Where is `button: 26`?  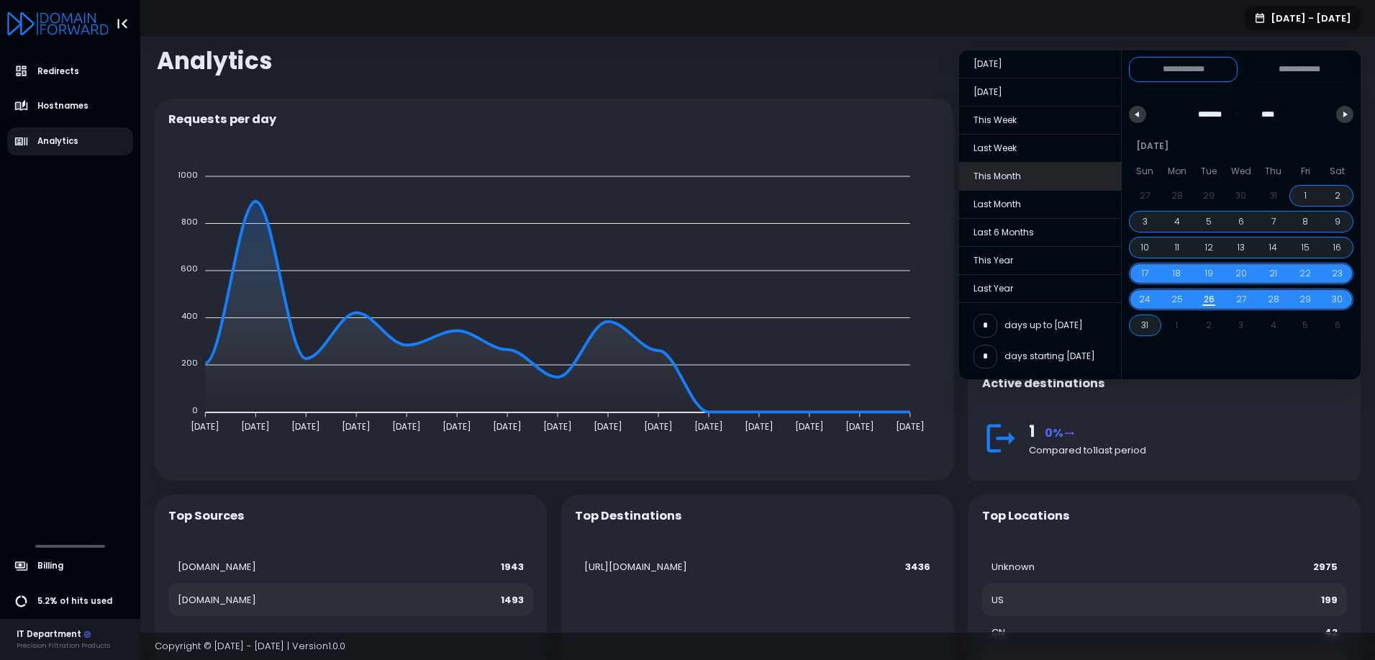 button: 26 is located at coordinates (1209, 299).